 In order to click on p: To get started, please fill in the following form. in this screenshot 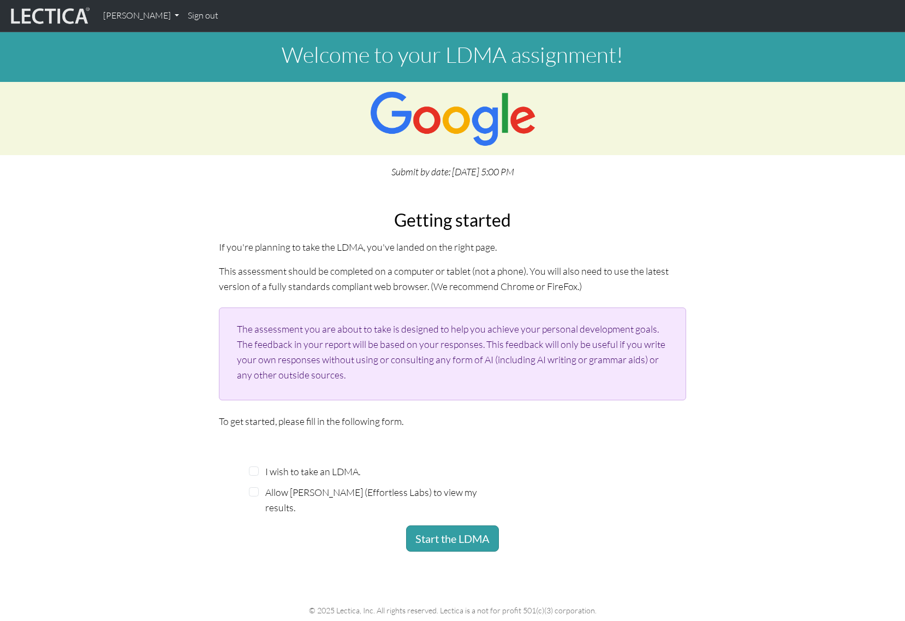, I will do `click(453, 421)`.